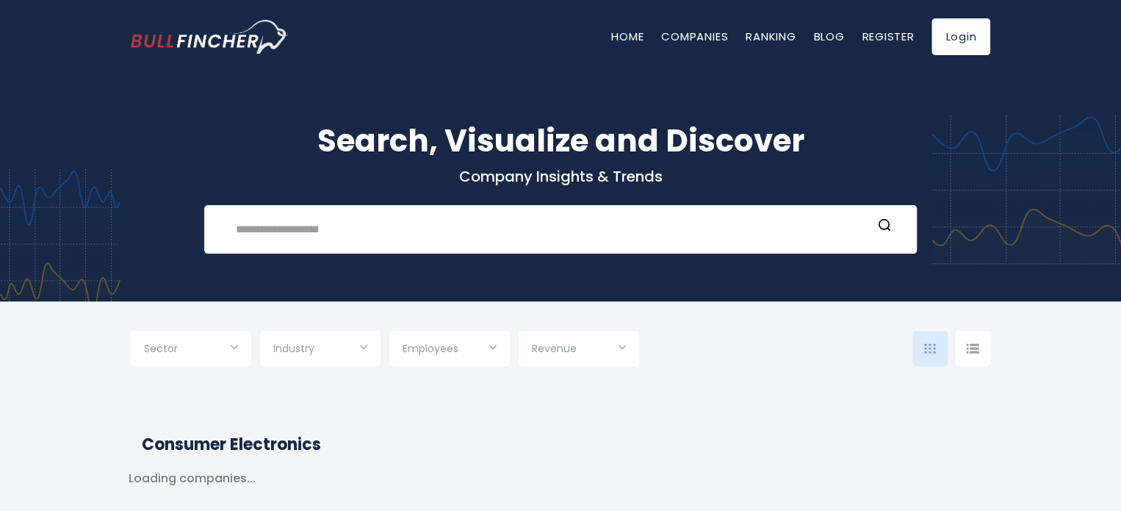  What do you see at coordinates (885, 227) in the screenshot?
I see `button: Search` at bounding box center [885, 227].